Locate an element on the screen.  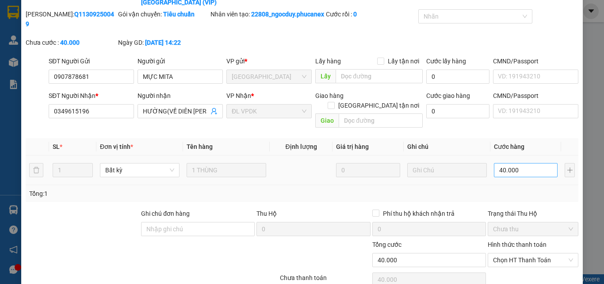
span: Lấy tận nơi is located at coordinates (404, 61).